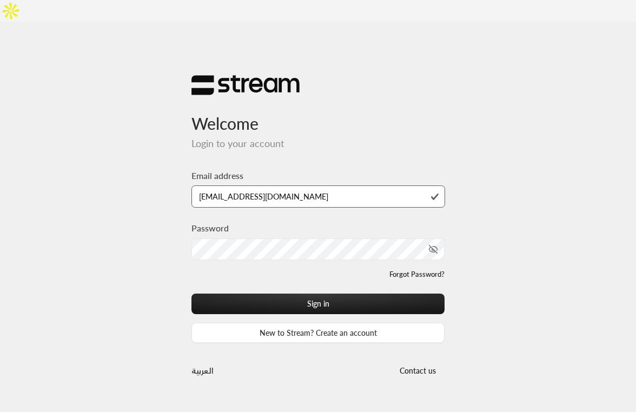 Image resolution: width=636 pixels, height=412 pixels. What do you see at coordinates (318, 144) in the screenshot?
I see `h5: Login to your account` at bounding box center [318, 144].